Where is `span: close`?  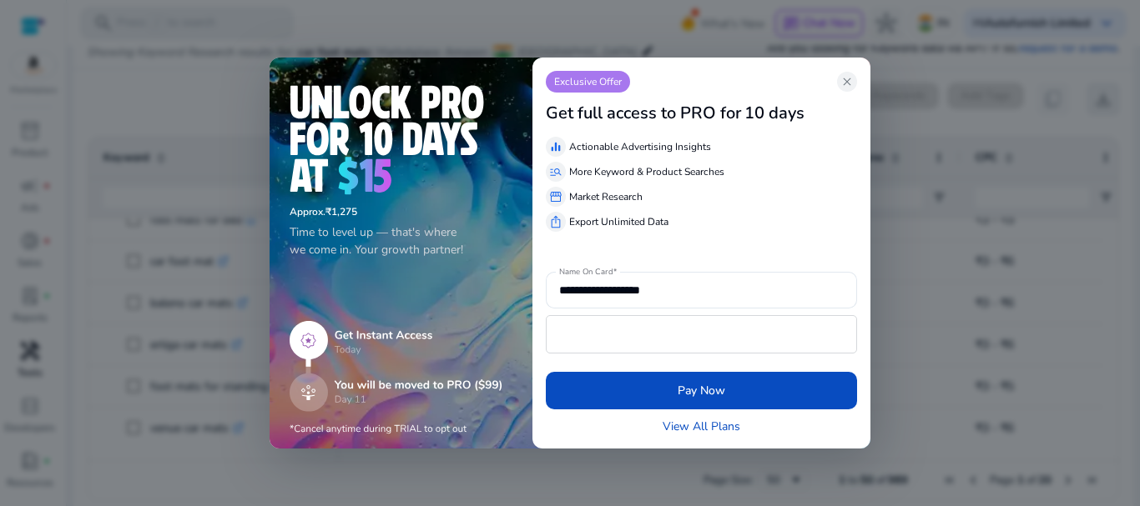
span: close is located at coordinates (847, 82).